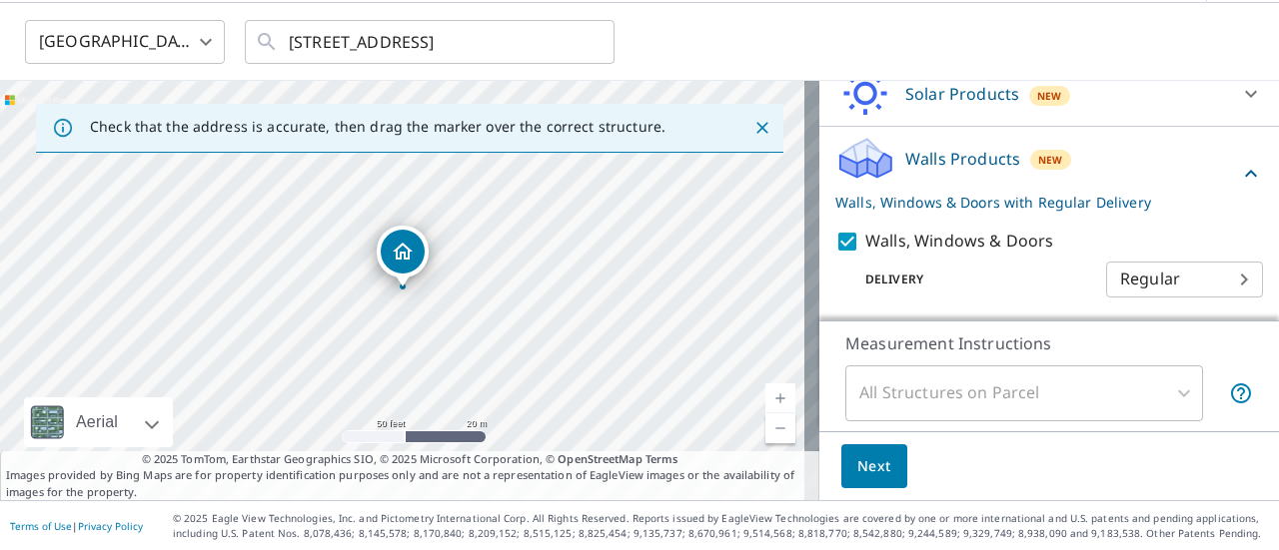 Image resolution: width=1279 pixels, height=550 pixels. I want to click on p: Walls, Windows & Doors, so click(959, 241).